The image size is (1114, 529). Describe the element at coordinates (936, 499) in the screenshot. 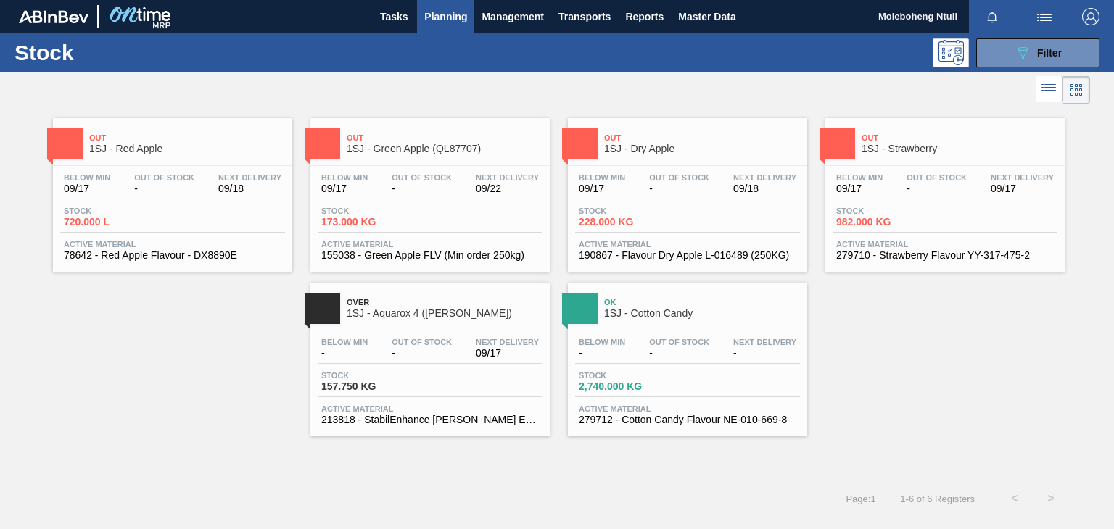

I see `span: 1 - 6 of 6 Registers` at that location.